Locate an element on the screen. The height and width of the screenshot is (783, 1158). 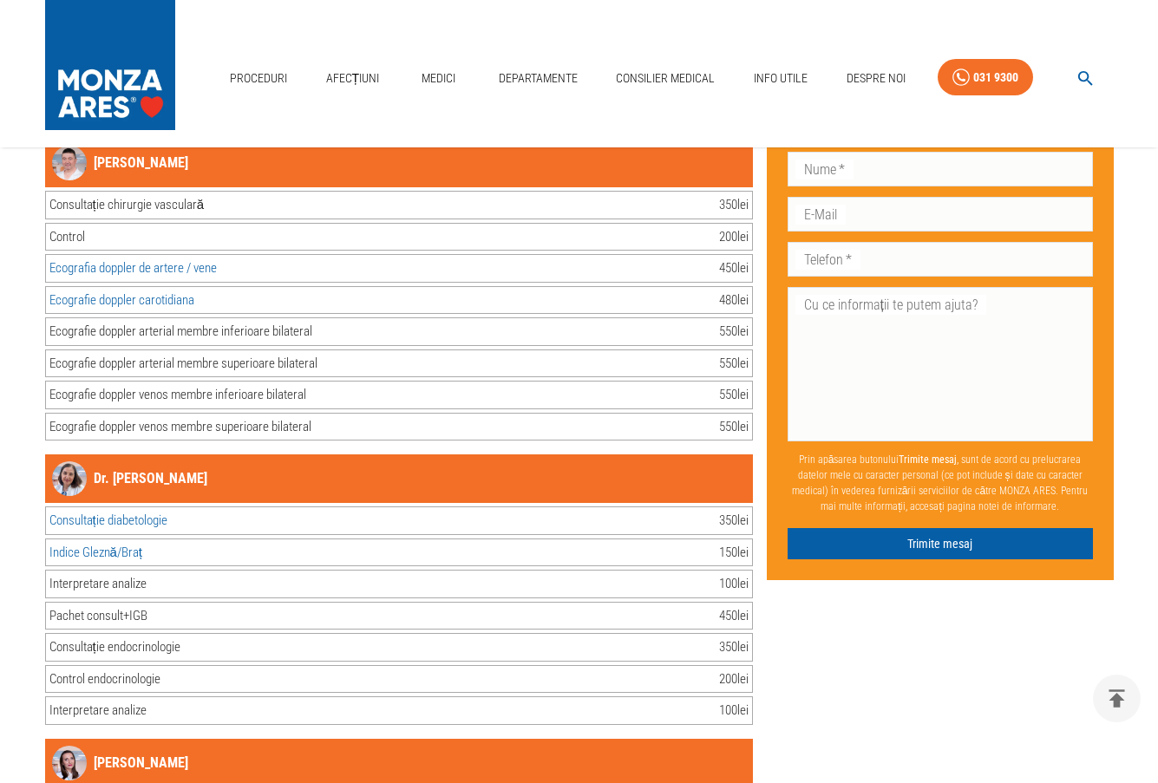
a: Afecțiuni is located at coordinates (353, 78).